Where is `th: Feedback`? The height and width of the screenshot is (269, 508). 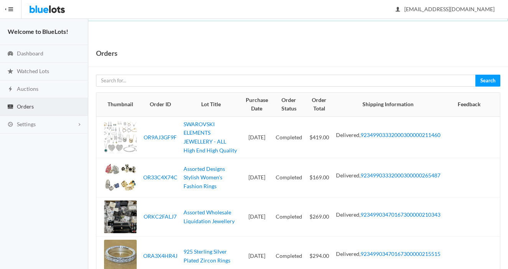
th: Feedback is located at coordinates (472, 105).